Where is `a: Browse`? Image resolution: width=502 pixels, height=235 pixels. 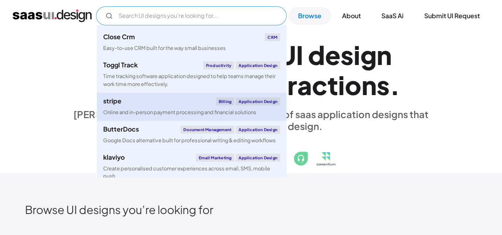
a: Browse is located at coordinates (310, 16).